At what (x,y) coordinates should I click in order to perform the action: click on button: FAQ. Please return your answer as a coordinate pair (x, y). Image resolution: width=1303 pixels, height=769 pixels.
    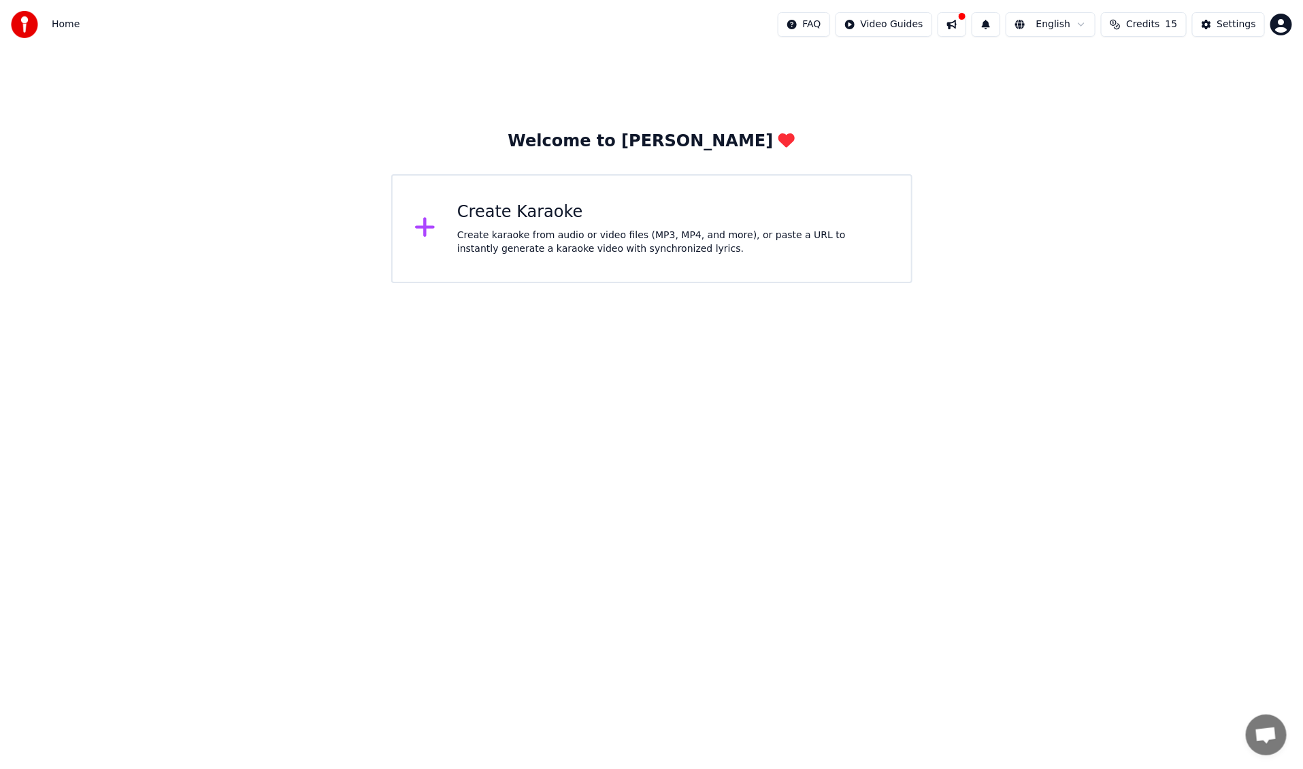
    Looking at the image, I should click on (804, 24).